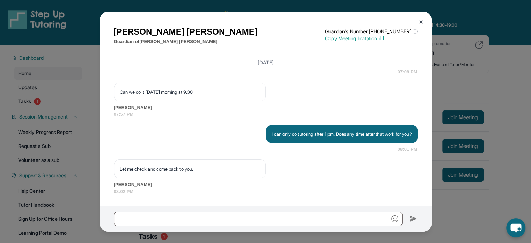 This screenshot has width=531, height=243. Describe the element at coordinates (395, 219) in the screenshot. I see `img: Emoji` at that location.